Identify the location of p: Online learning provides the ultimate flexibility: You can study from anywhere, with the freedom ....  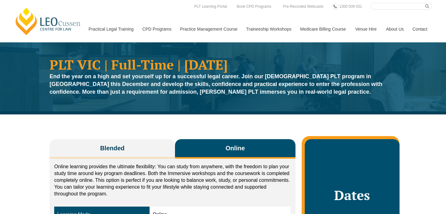
(172, 180).